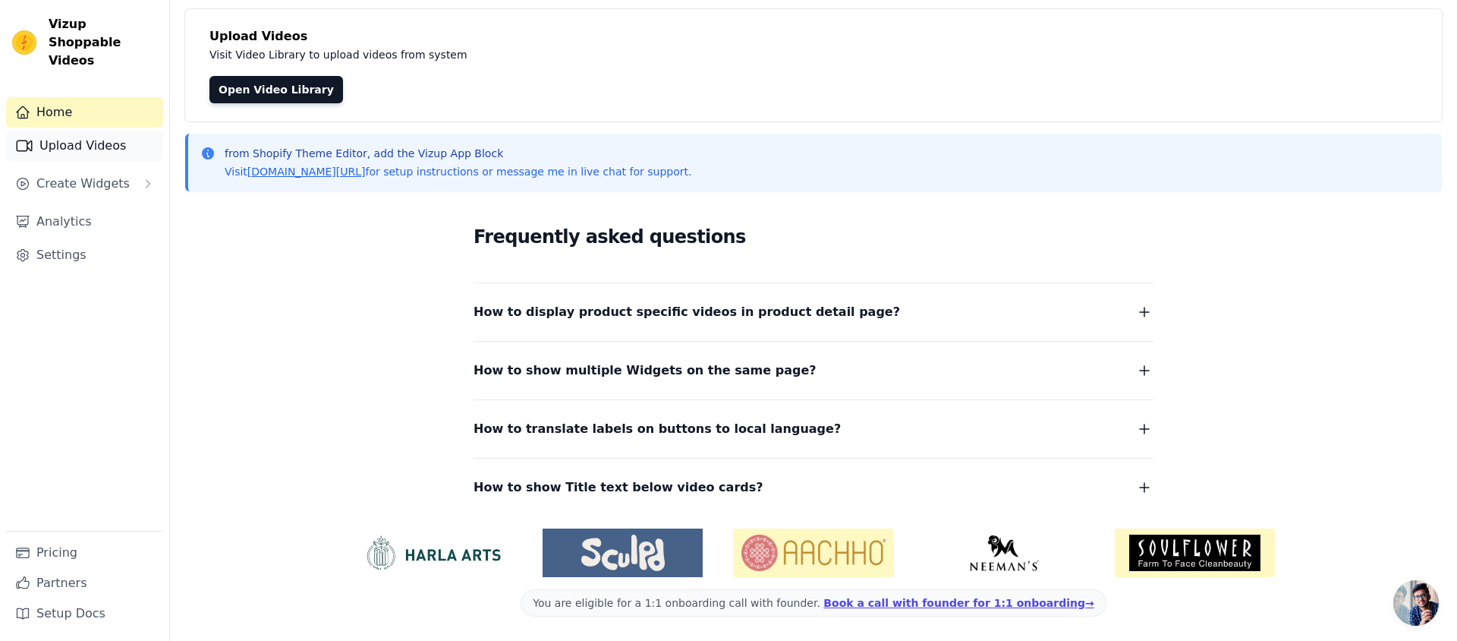  I want to click on span: How to display product specific videos in product detail page?, so click(687, 312).